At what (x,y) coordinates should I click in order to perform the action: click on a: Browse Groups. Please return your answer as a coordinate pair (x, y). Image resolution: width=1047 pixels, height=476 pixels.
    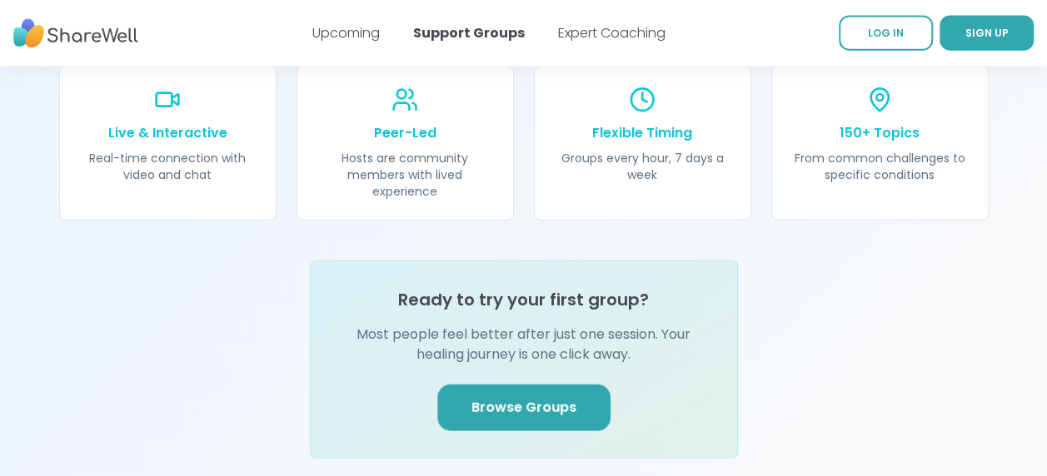
    Looking at the image, I should click on (524, 408).